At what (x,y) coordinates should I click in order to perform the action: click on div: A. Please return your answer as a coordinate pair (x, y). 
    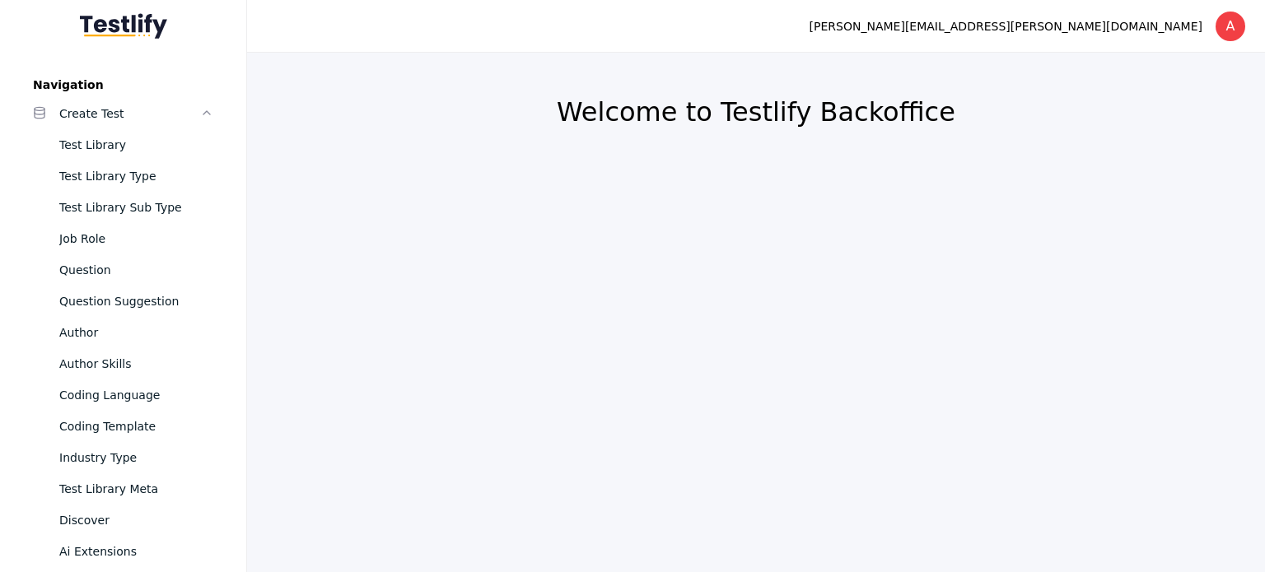
    Looking at the image, I should click on (1231, 26).